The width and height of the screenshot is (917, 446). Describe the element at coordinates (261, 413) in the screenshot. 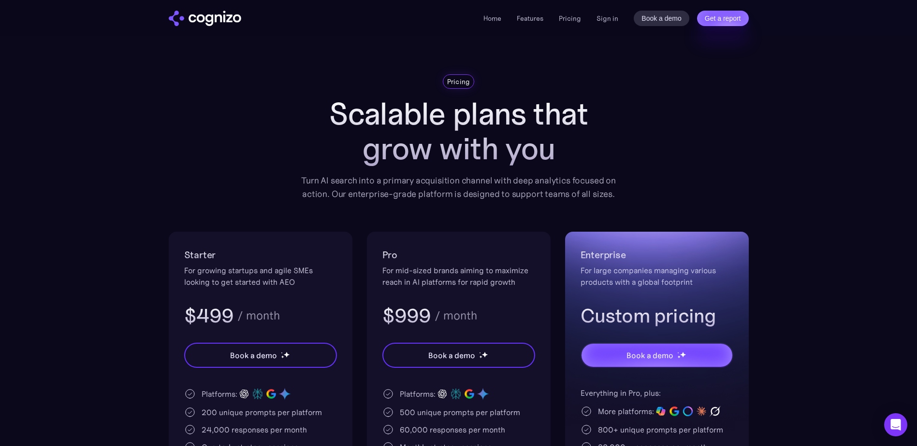

I see `div: 200 unique prompts per platform` at that location.